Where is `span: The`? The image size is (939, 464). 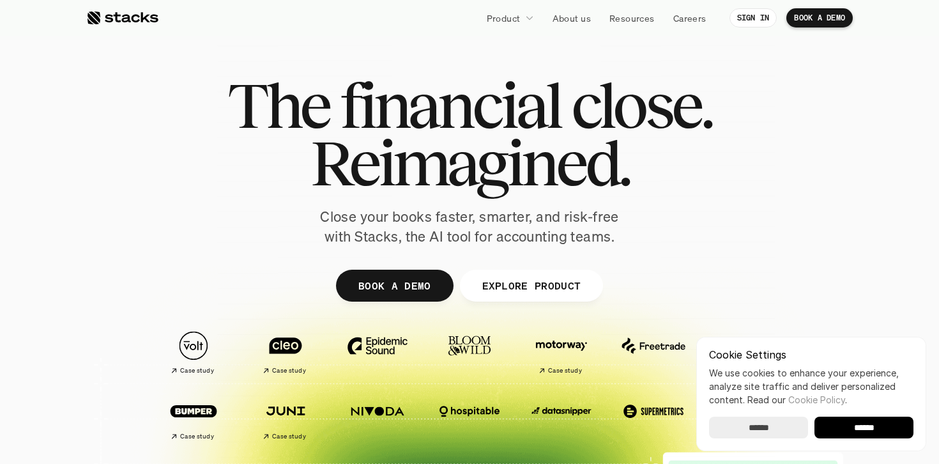 span: The is located at coordinates (278, 105).